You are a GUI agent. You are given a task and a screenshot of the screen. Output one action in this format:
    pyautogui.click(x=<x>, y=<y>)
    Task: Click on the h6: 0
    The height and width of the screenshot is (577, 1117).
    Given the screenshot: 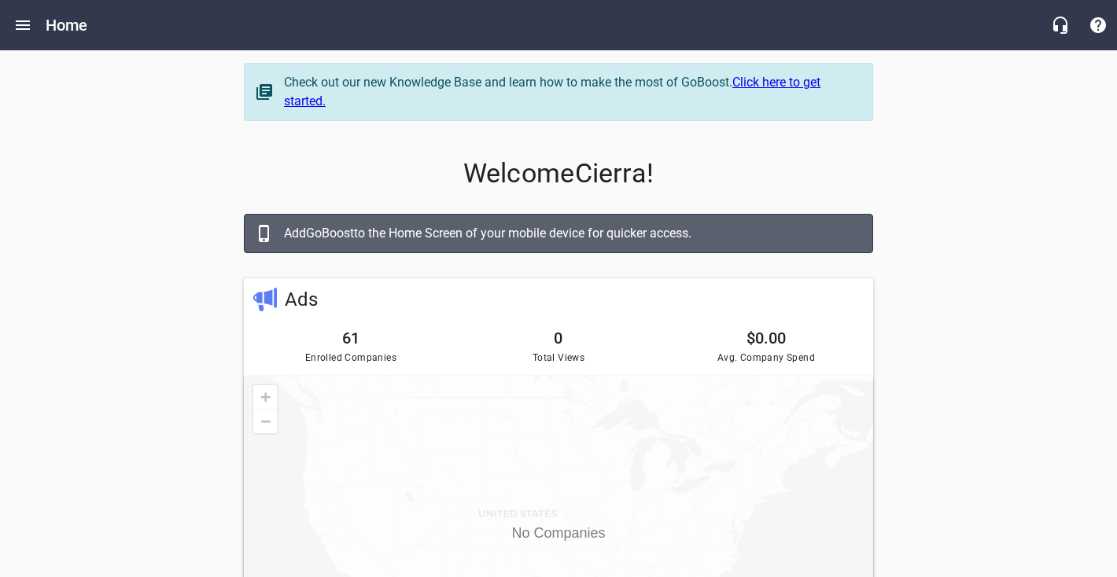 What is the action you would take?
    pyautogui.click(x=558, y=338)
    